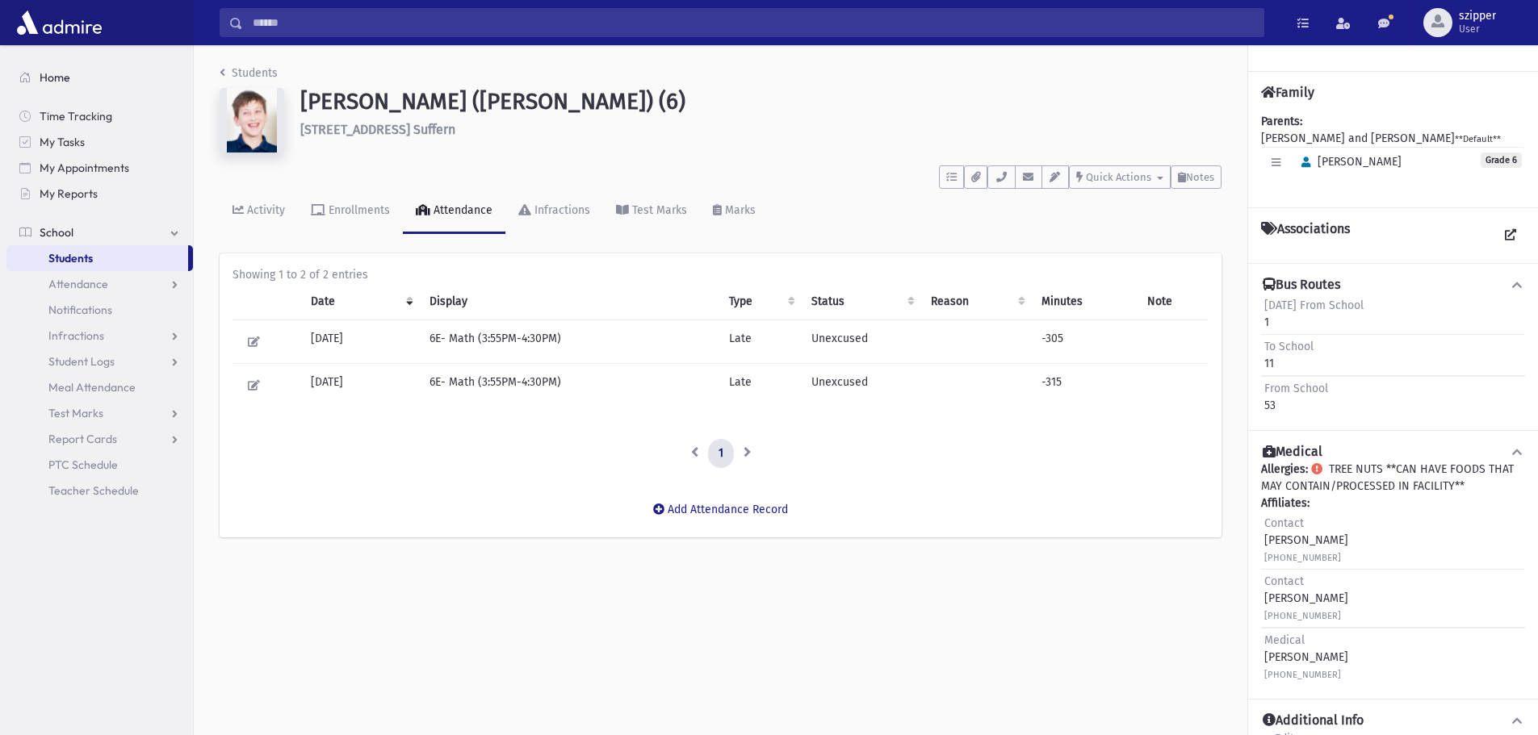  What do you see at coordinates (1084, 386) in the screenshot?
I see `td: -315` at bounding box center [1084, 386].